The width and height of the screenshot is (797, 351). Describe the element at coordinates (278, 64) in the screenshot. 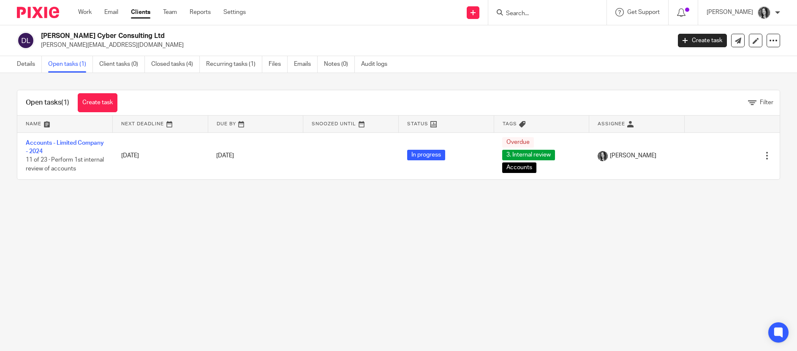

I see `a: Files` at that location.